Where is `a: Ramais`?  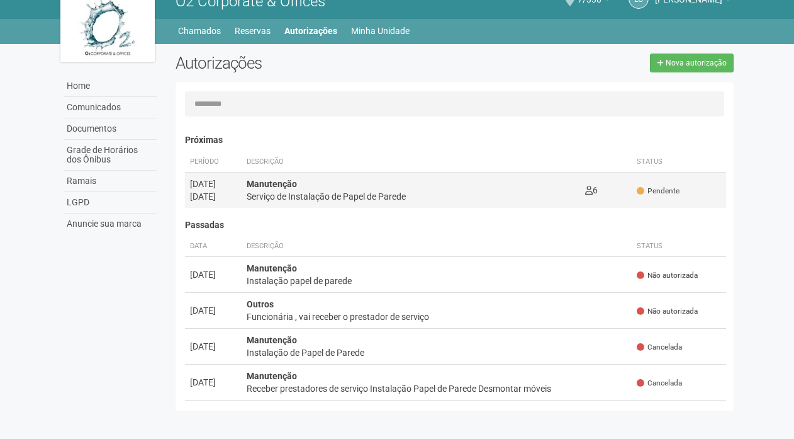
a: Ramais is located at coordinates (110, 181).